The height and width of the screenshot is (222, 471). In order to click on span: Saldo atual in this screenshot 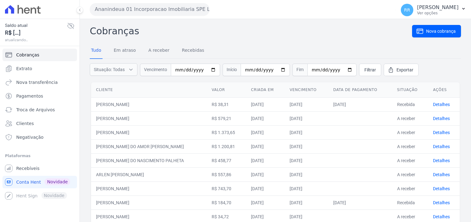, I will do `click(36, 25)`.